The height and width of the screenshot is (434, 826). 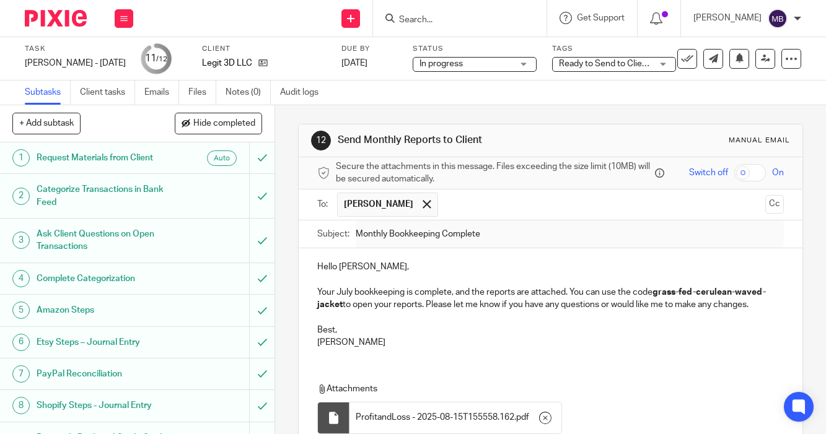 I want to click on p: Legit 3D LLC, so click(x=227, y=63).